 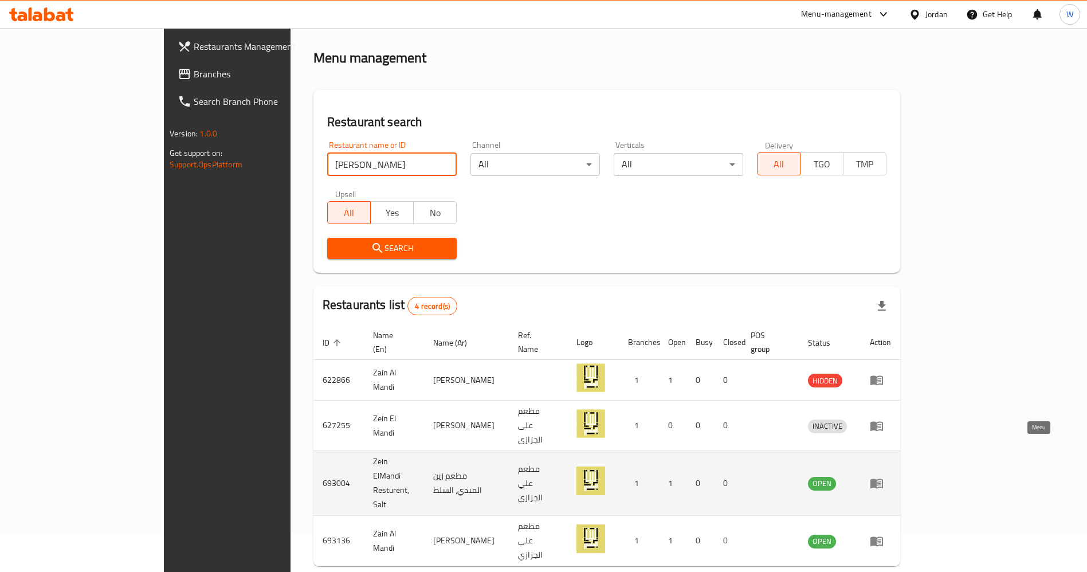 I want to click on span: Ref. Name, so click(x=536, y=342).